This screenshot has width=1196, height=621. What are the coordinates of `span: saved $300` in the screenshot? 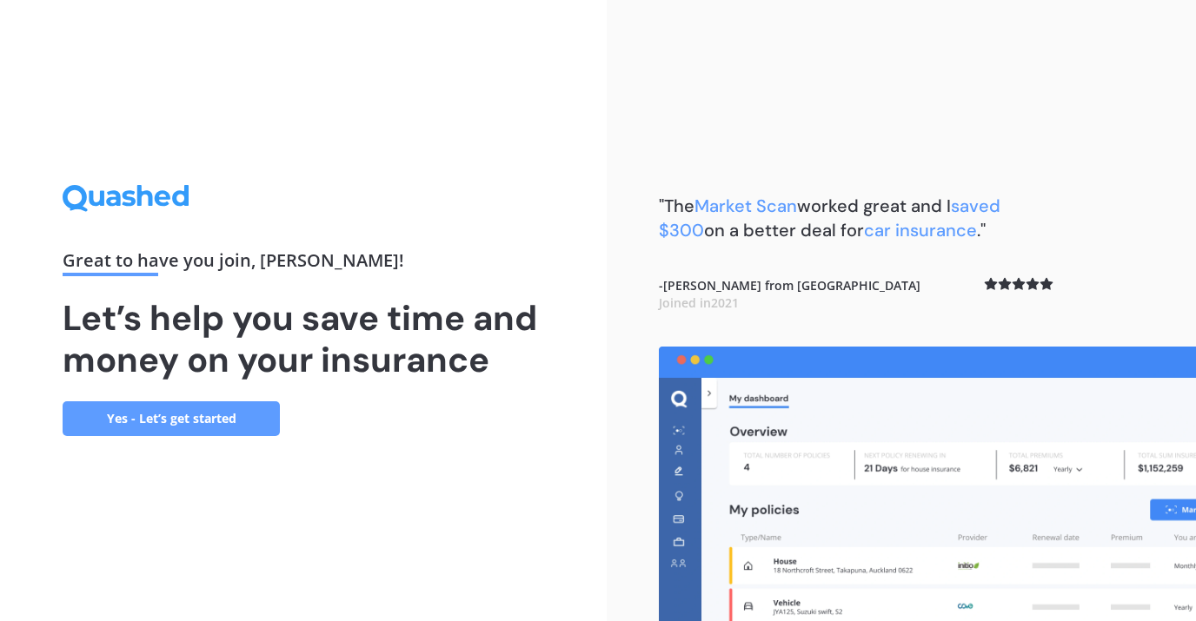 It's located at (829, 218).